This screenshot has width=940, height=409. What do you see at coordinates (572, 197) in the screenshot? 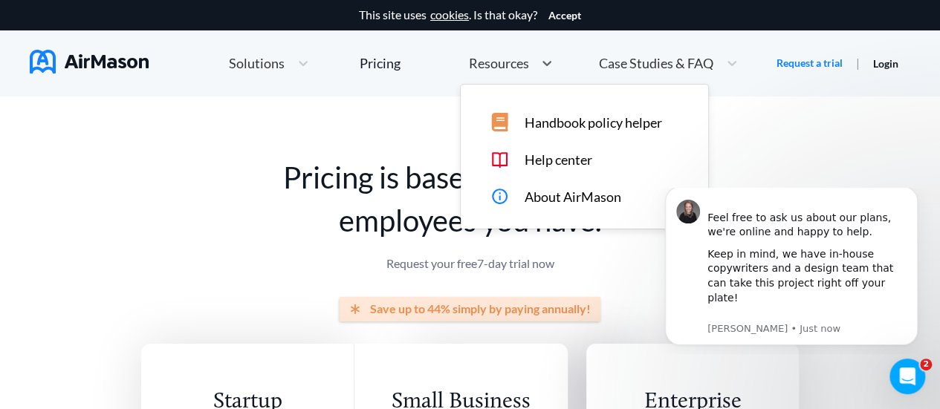
I see `span: About AirMason` at bounding box center [572, 197].